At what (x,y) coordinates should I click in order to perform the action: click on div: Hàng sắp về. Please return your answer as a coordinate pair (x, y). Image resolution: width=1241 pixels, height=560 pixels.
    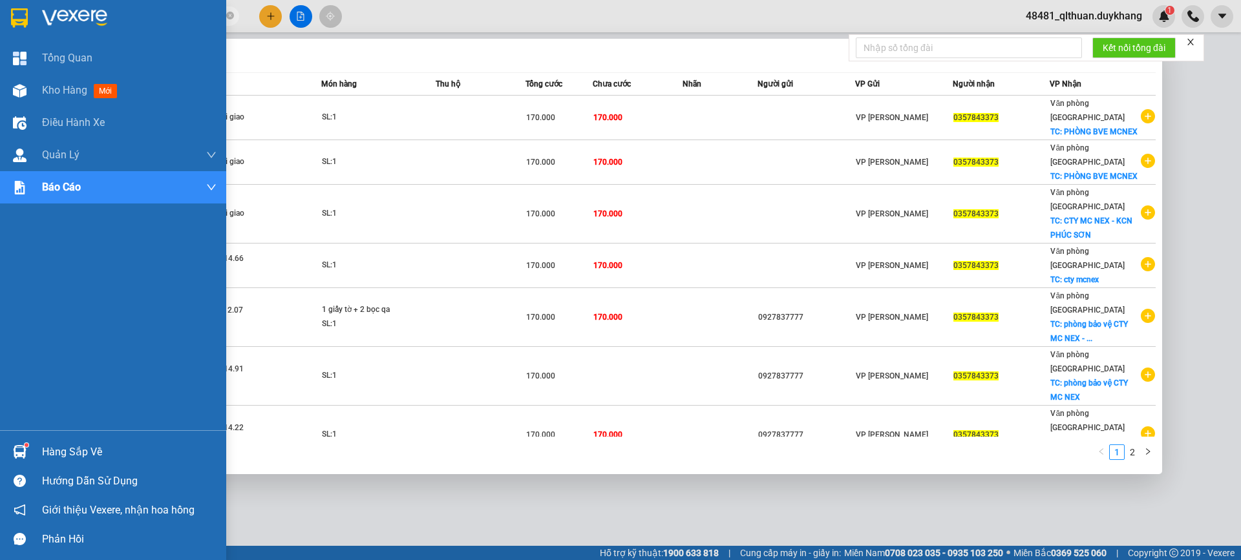
    Looking at the image, I should click on (129, 453).